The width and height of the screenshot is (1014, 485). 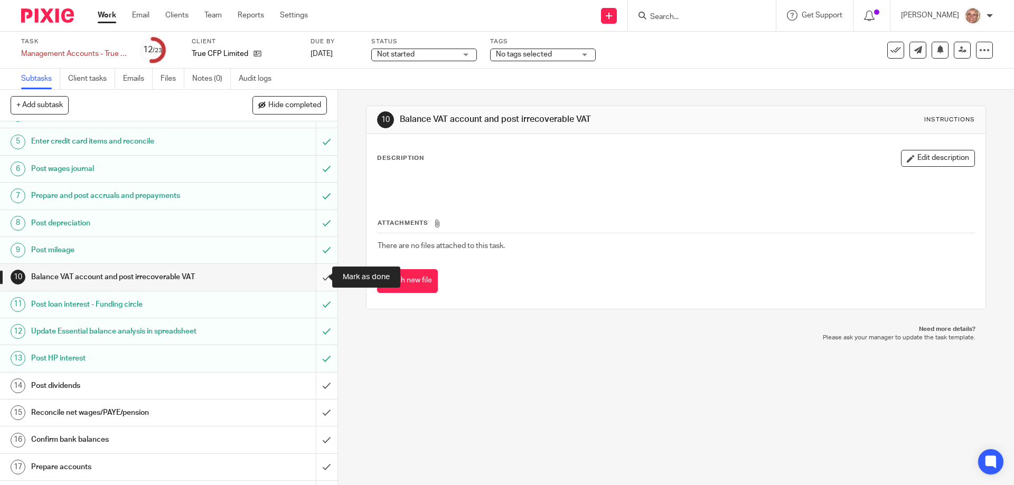 What do you see at coordinates (696, 17) in the screenshot?
I see `input: Search` at bounding box center [696, 17].